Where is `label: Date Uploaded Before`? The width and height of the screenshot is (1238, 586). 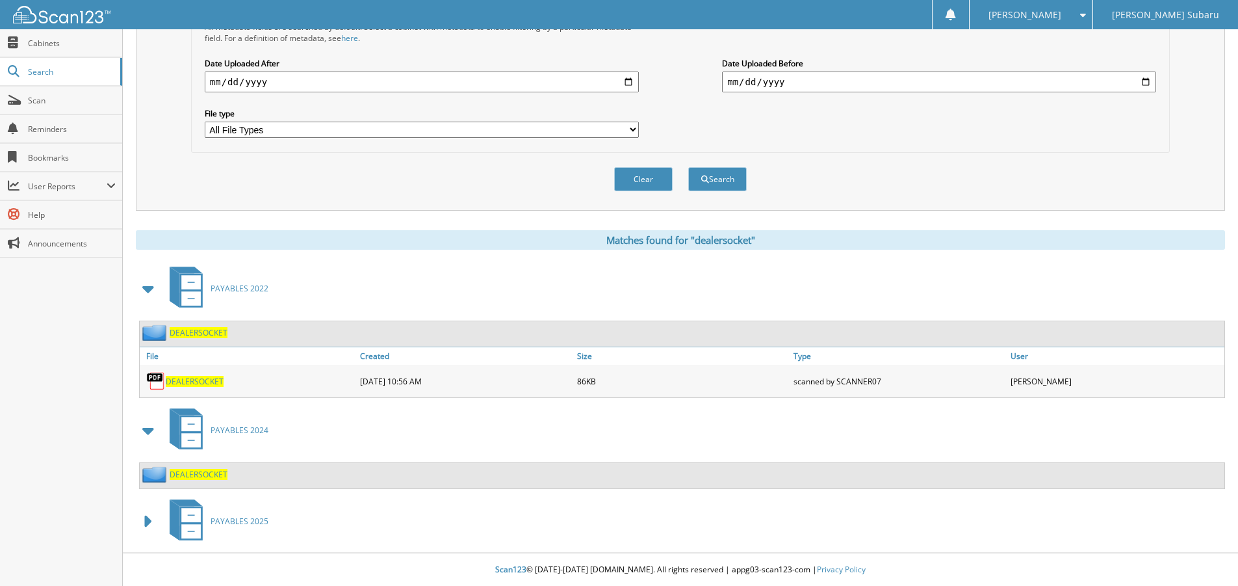 label: Date Uploaded Before is located at coordinates (939, 63).